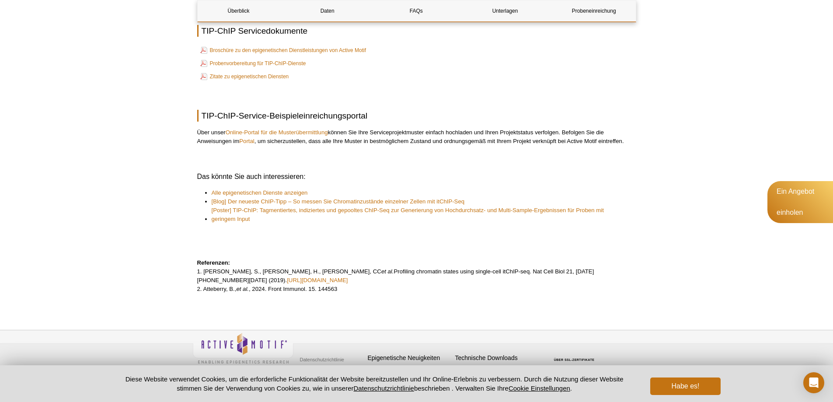 This screenshot has width=833, height=402. I want to click on a: FAQs, so click(416, 11).